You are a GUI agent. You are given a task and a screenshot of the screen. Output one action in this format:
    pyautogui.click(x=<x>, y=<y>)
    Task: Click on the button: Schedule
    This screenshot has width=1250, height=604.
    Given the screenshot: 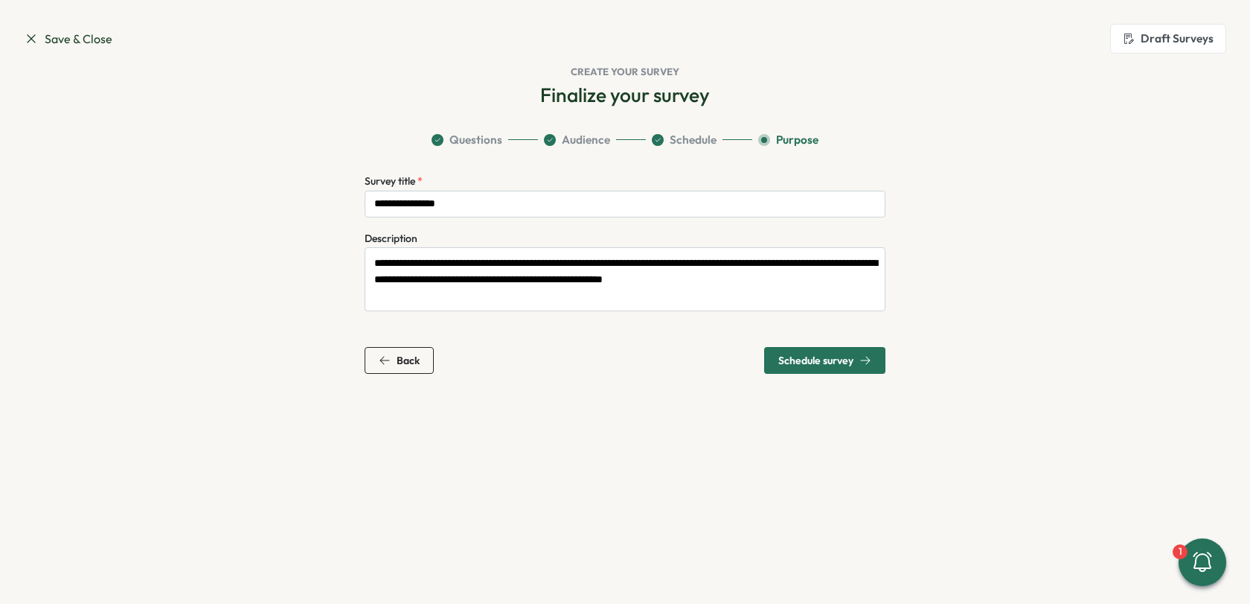 What is the action you would take?
    pyautogui.click(x=702, y=140)
    